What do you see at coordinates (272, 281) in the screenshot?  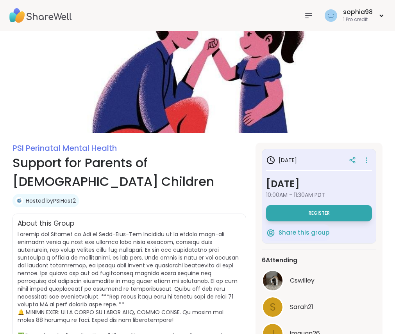 I see `img: Cswilley` at bounding box center [272, 281].